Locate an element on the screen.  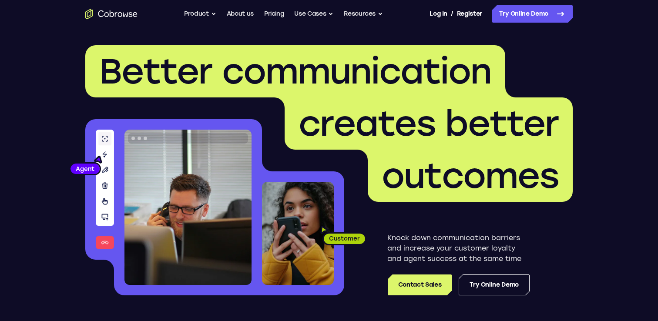
button: Use Cases is located at coordinates (314, 14).